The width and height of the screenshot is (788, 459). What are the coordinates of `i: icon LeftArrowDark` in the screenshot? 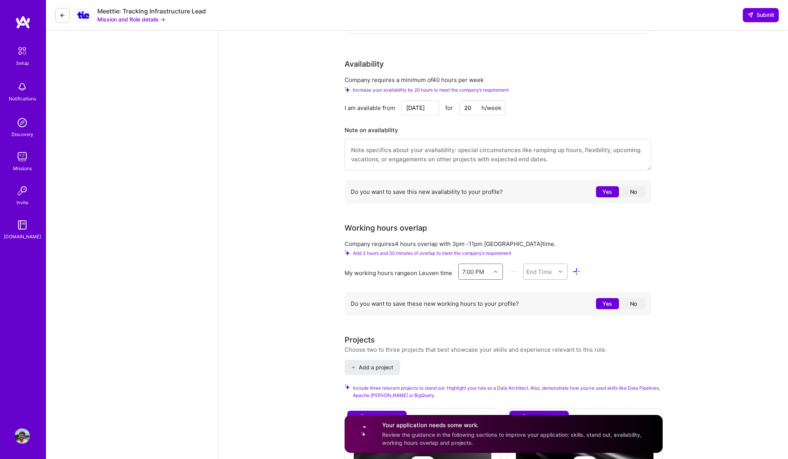 It's located at (62, 15).